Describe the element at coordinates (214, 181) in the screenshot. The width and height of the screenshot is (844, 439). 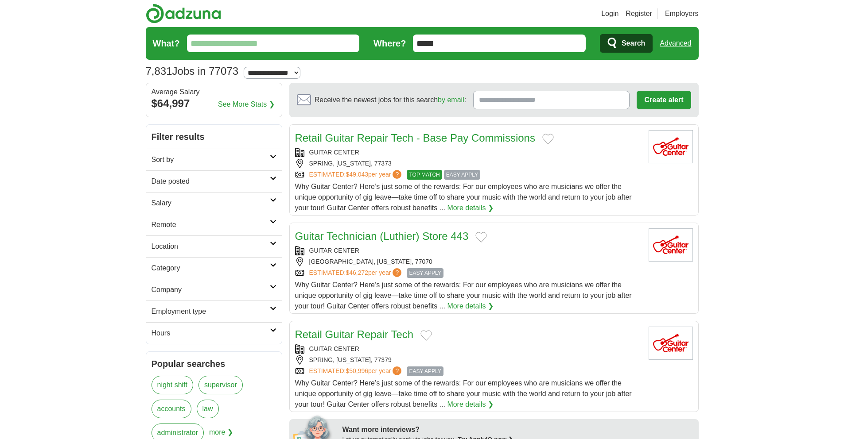
I see `a: Date posted` at that location.